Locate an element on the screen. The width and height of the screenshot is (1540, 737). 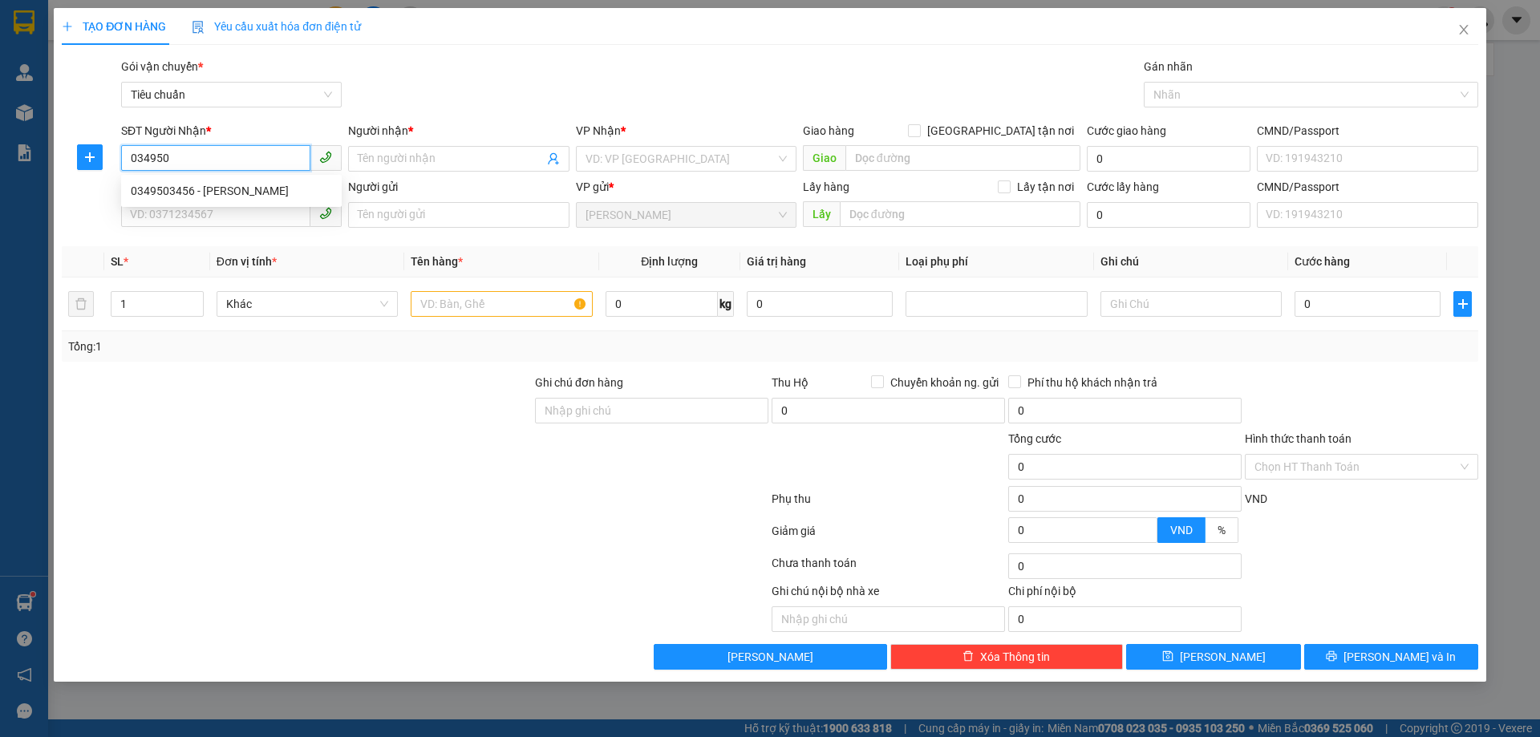
span: close is located at coordinates (1464, 30).